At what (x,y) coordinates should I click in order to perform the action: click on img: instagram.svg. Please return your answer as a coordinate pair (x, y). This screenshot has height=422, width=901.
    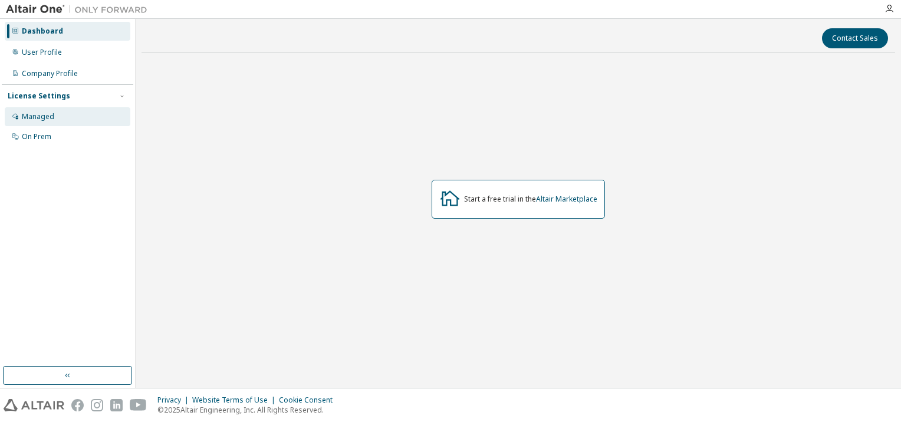
    Looking at the image, I should click on (97, 405).